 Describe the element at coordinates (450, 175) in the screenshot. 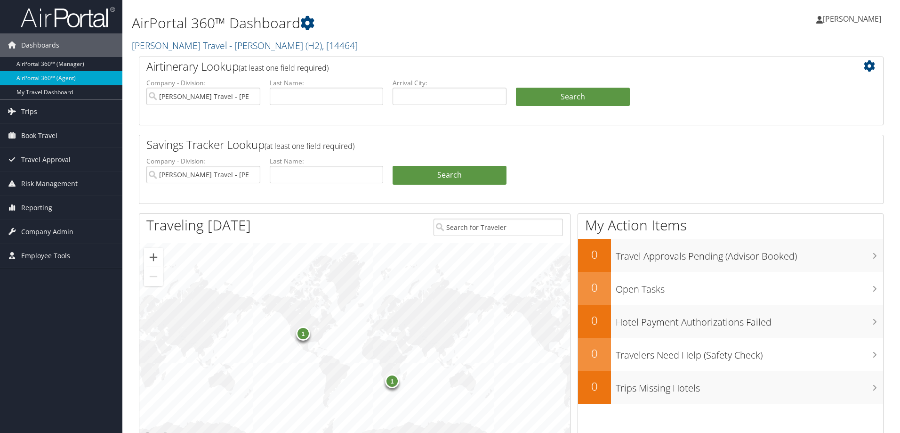

I see `a: Search` at that location.